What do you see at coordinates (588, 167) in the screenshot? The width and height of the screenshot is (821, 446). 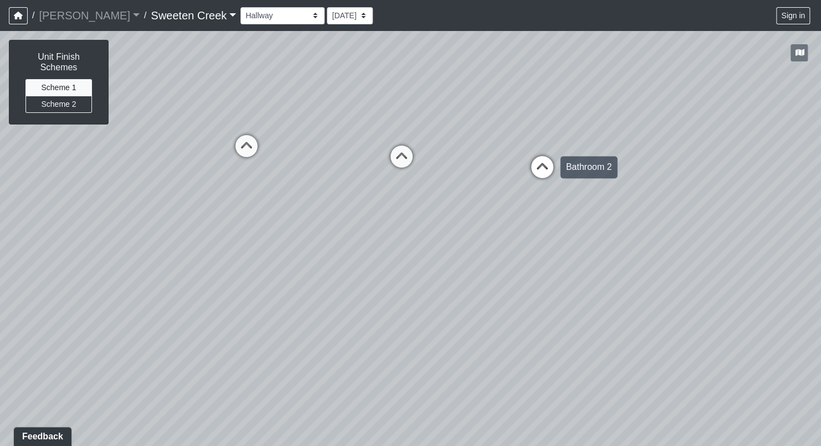 I see `div: Bathroom 2` at bounding box center [588, 167].